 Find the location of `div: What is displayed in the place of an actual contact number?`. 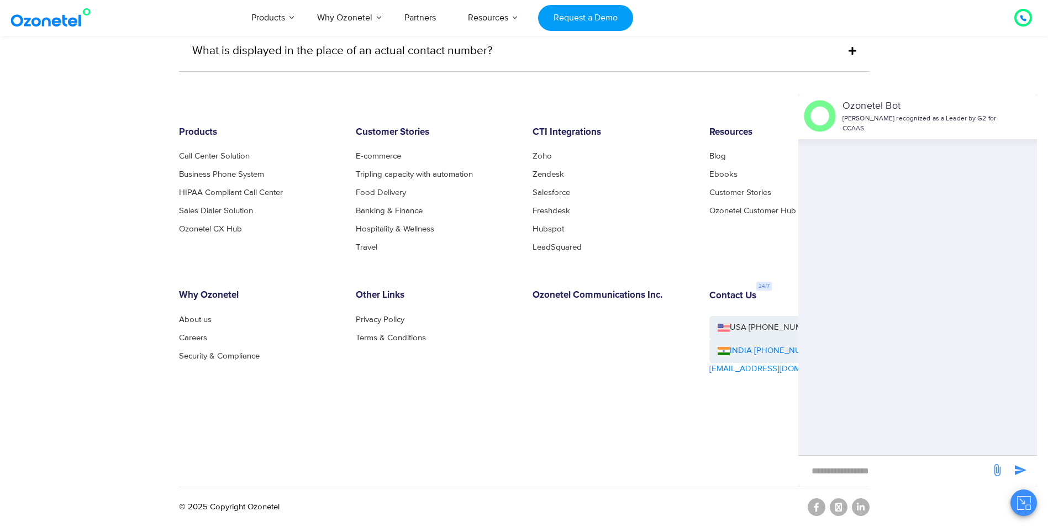

div: What is displayed in the place of an actual contact number? is located at coordinates (524, 51).